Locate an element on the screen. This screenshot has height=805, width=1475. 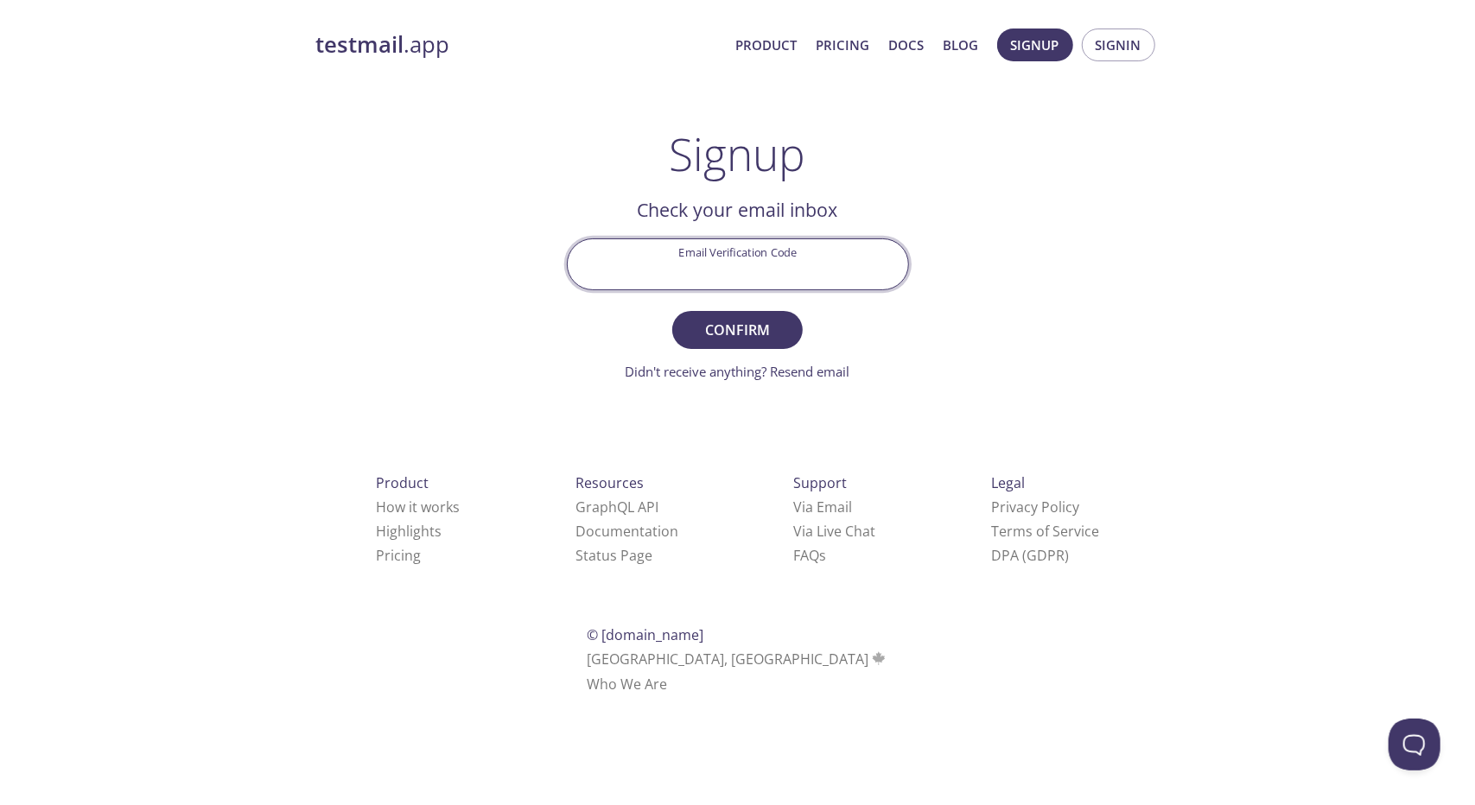
a: DPA (GDPR) is located at coordinates (1030, 556).